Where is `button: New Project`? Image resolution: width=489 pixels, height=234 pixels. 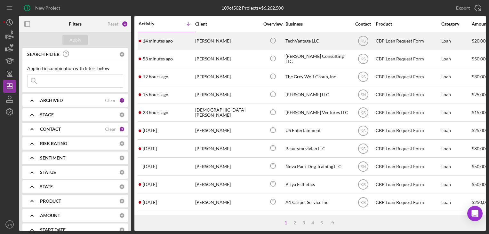 button: New Project is located at coordinates (43, 8).